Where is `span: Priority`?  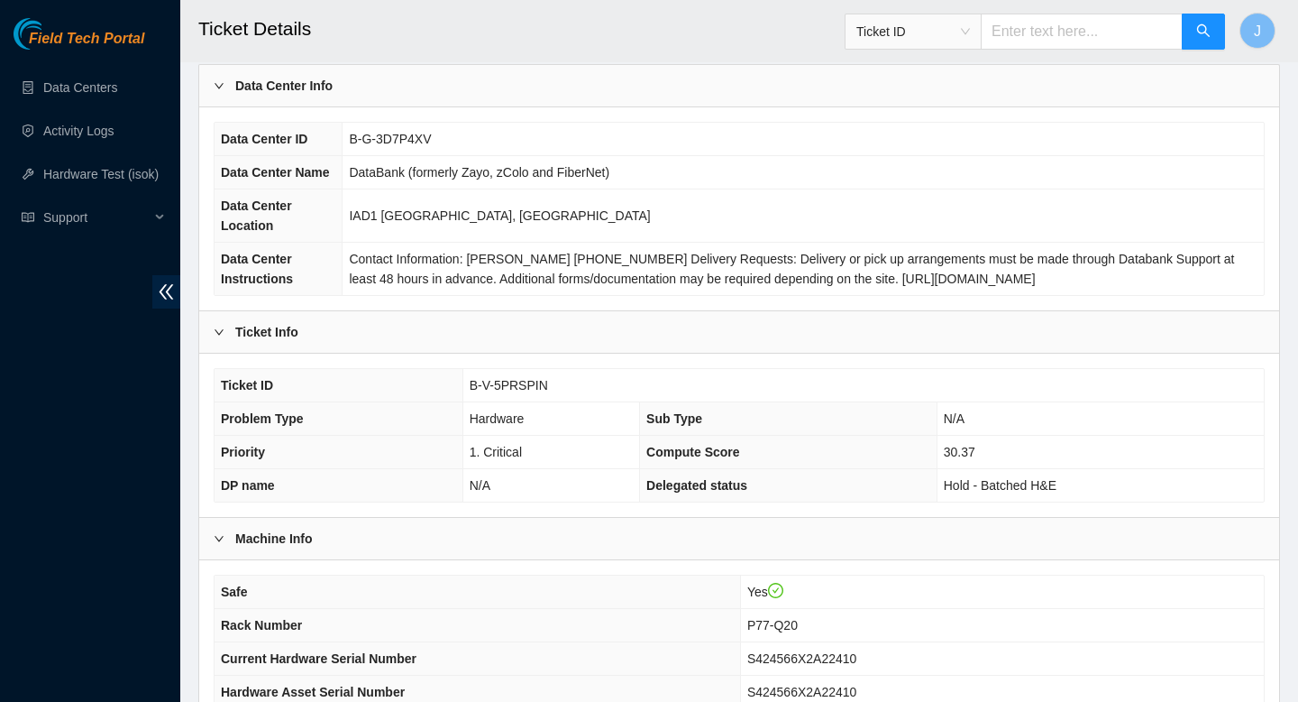 span: Priority is located at coordinates (243, 452).